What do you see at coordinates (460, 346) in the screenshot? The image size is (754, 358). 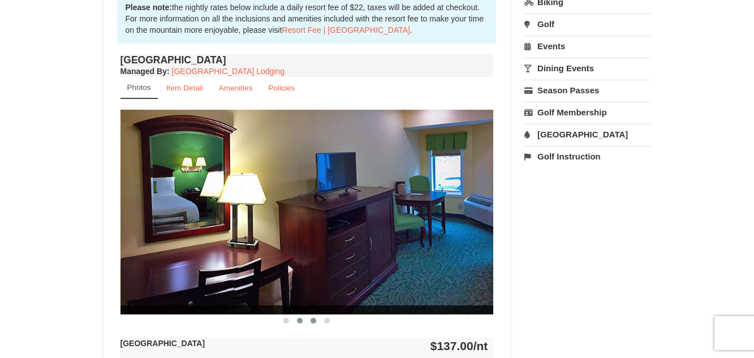 I see `strong: $137.00` at bounding box center [460, 346].